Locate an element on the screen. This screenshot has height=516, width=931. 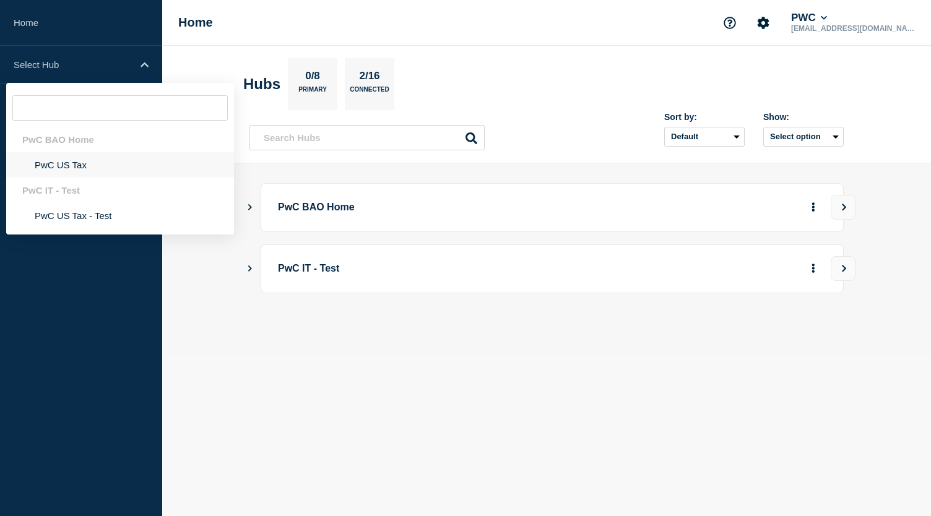
button: PWC is located at coordinates (809, 18).